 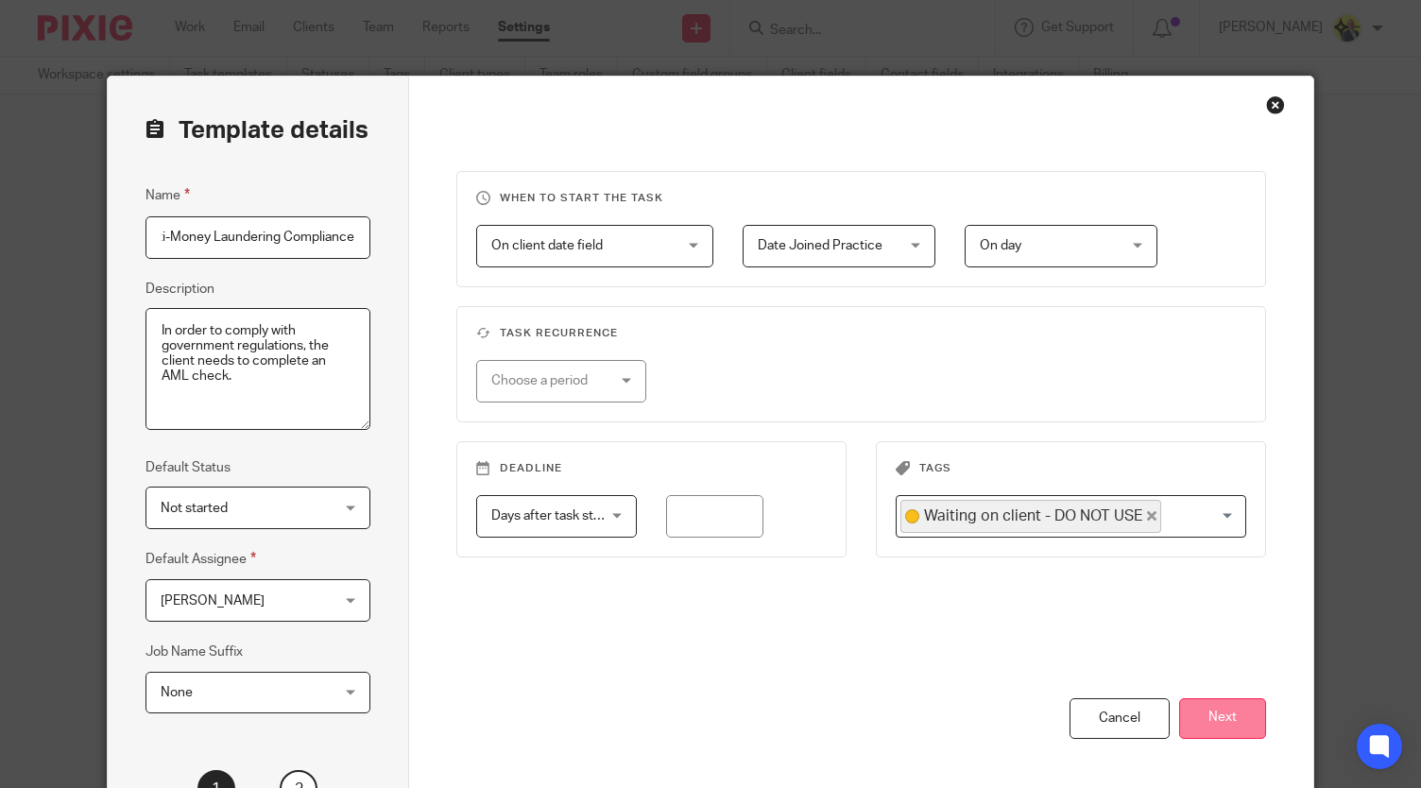 What do you see at coordinates (1199, 516) in the screenshot?
I see `input: Search for option` at bounding box center [1199, 516].